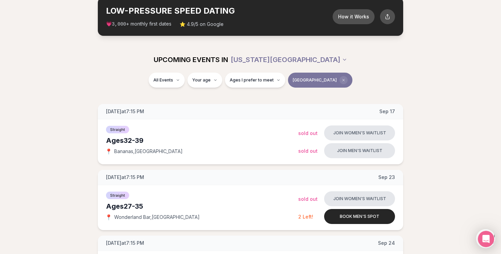 This screenshot has height=254, width=501. I want to click on a: Join men's waitlist, so click(360, 151).